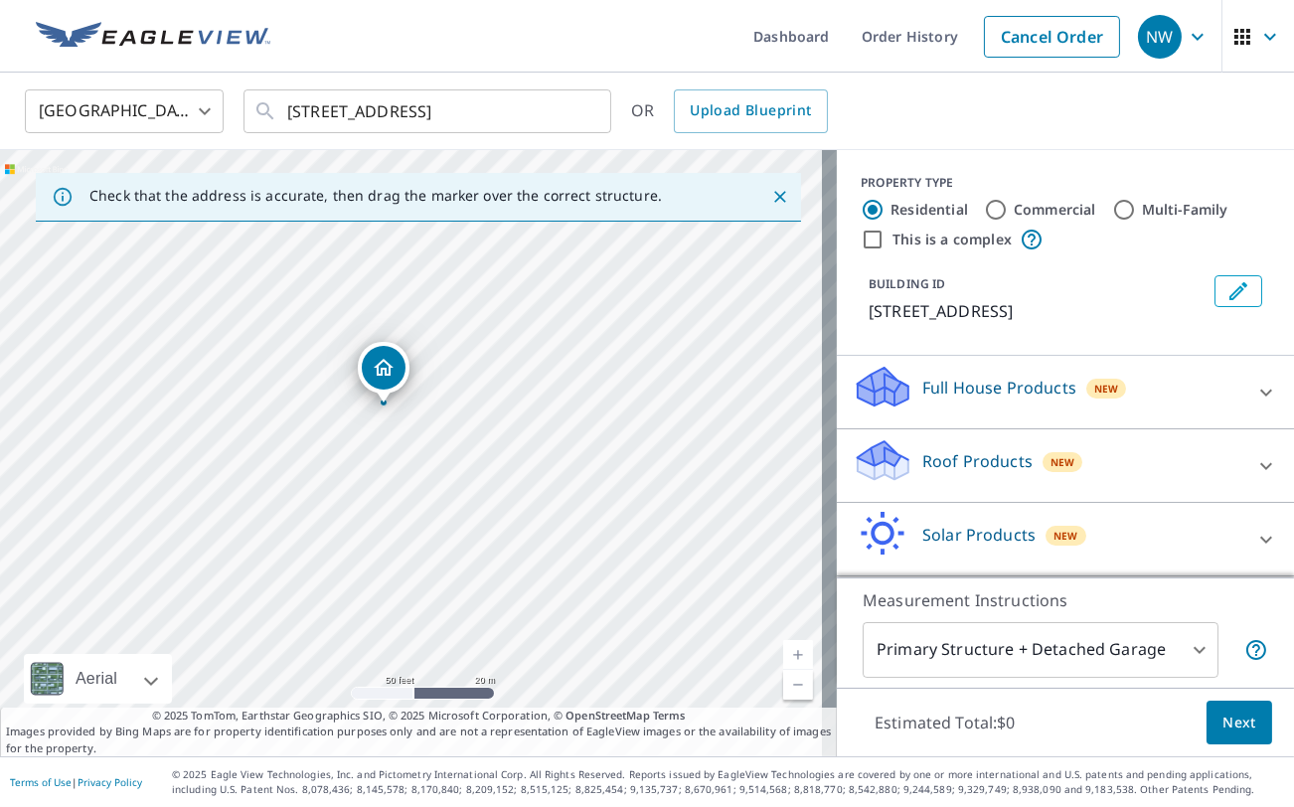 The height and width of the screenshot is (807, 1294). I want to click on div: Primary Structure + Detached Garage, so click(1041, 650).